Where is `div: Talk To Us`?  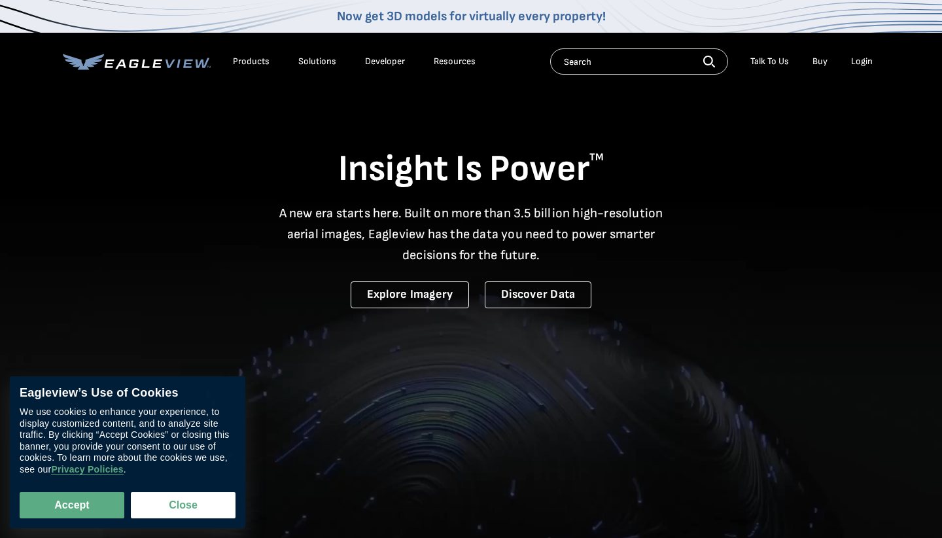
div: Talk To Us is located at coordinates (769, 62).